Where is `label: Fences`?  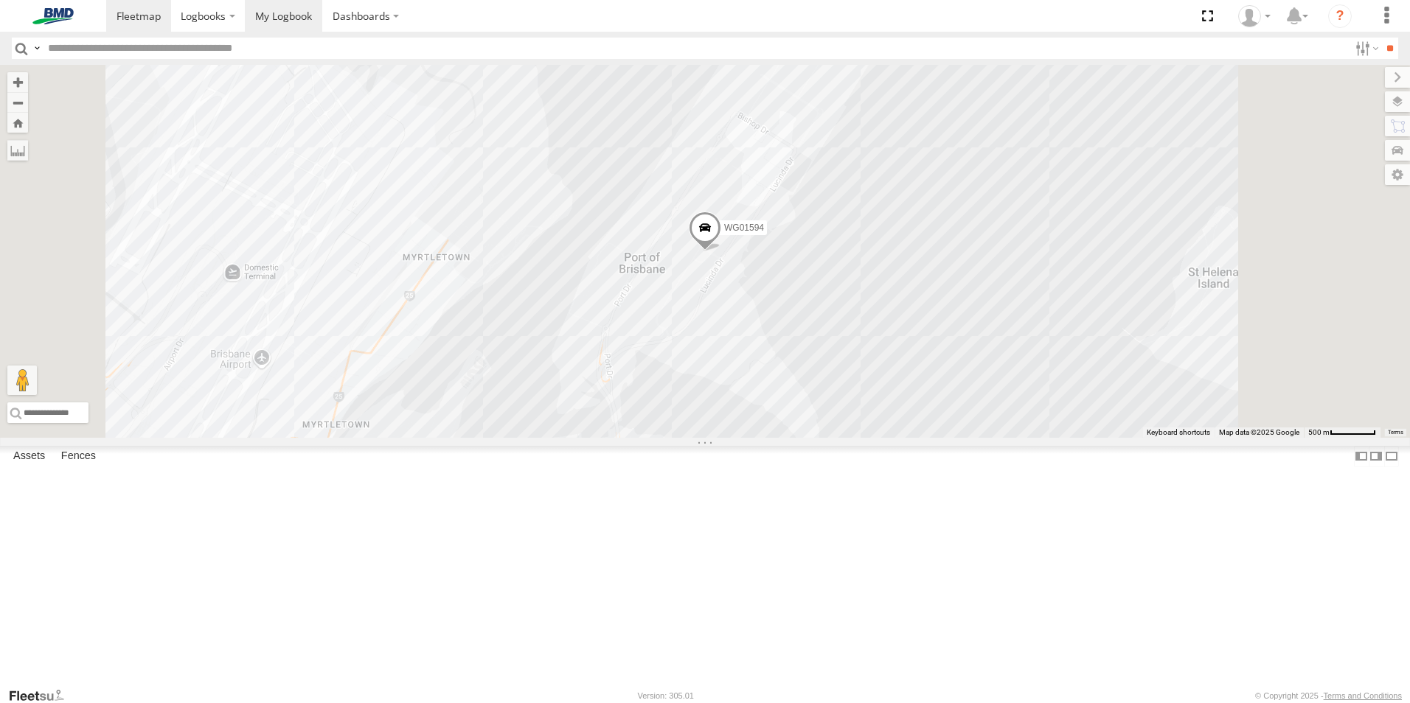
label: Fences is located at coordinates (78, 456).